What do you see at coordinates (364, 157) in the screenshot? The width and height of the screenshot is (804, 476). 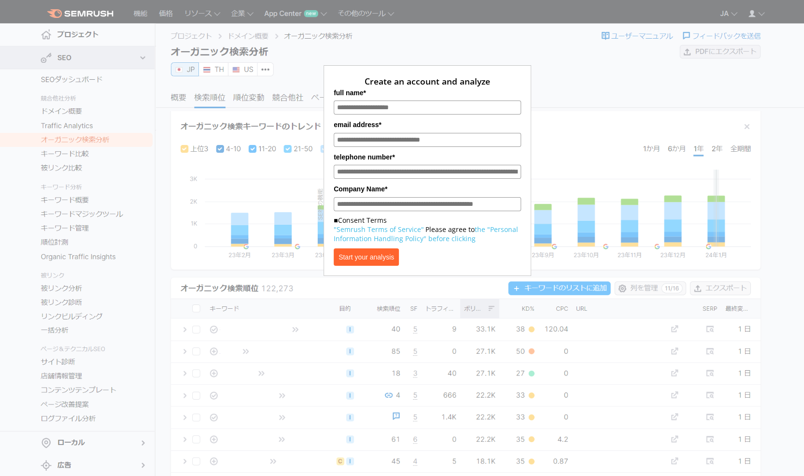 I see `font: telephone number*` at bounding box center [364, 157].